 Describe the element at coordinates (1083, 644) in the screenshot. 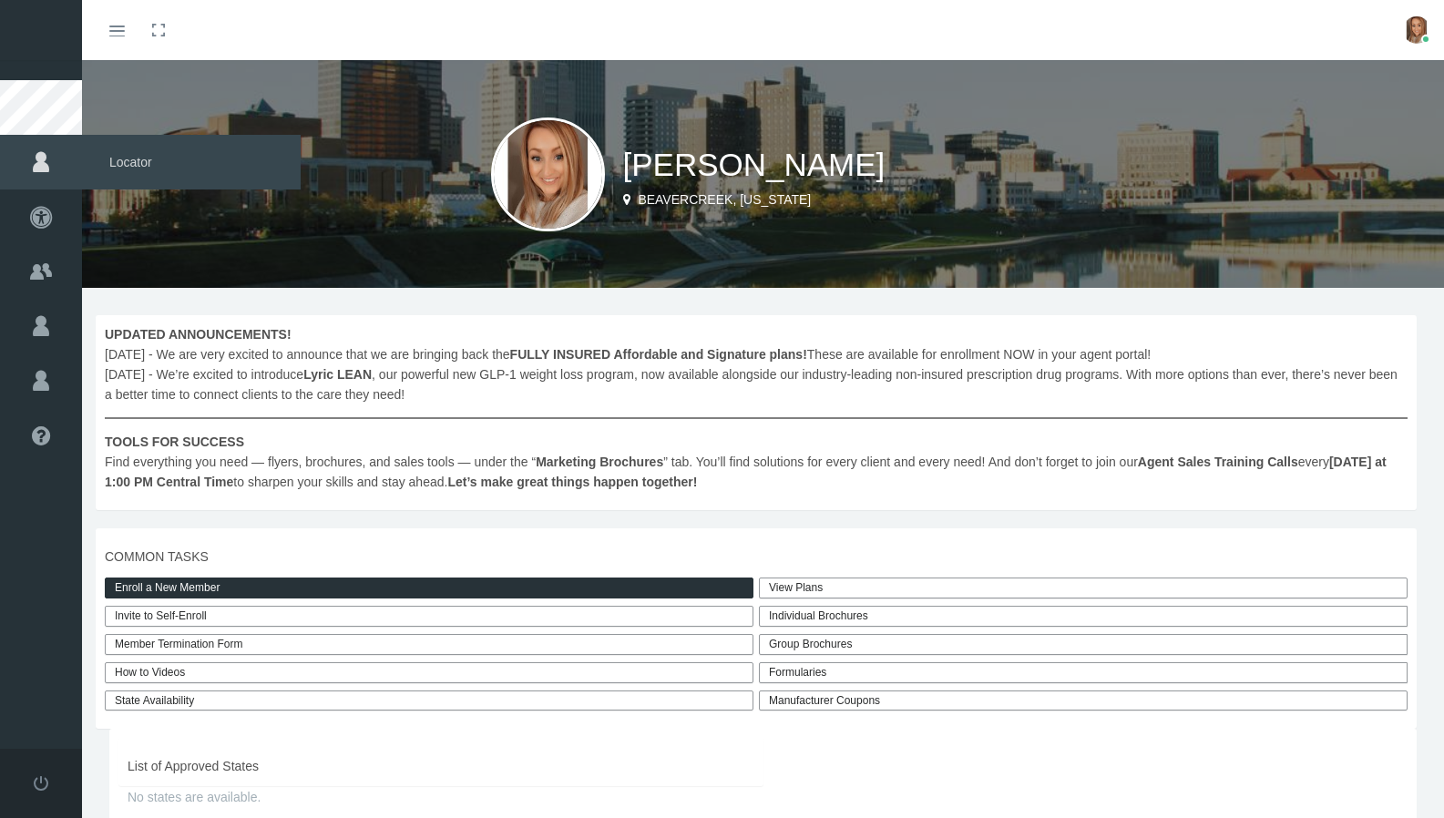

I see `div: Group Brochures` at that location.